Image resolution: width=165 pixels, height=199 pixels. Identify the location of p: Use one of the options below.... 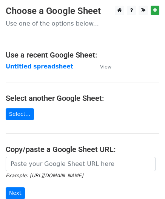
(82, 23).